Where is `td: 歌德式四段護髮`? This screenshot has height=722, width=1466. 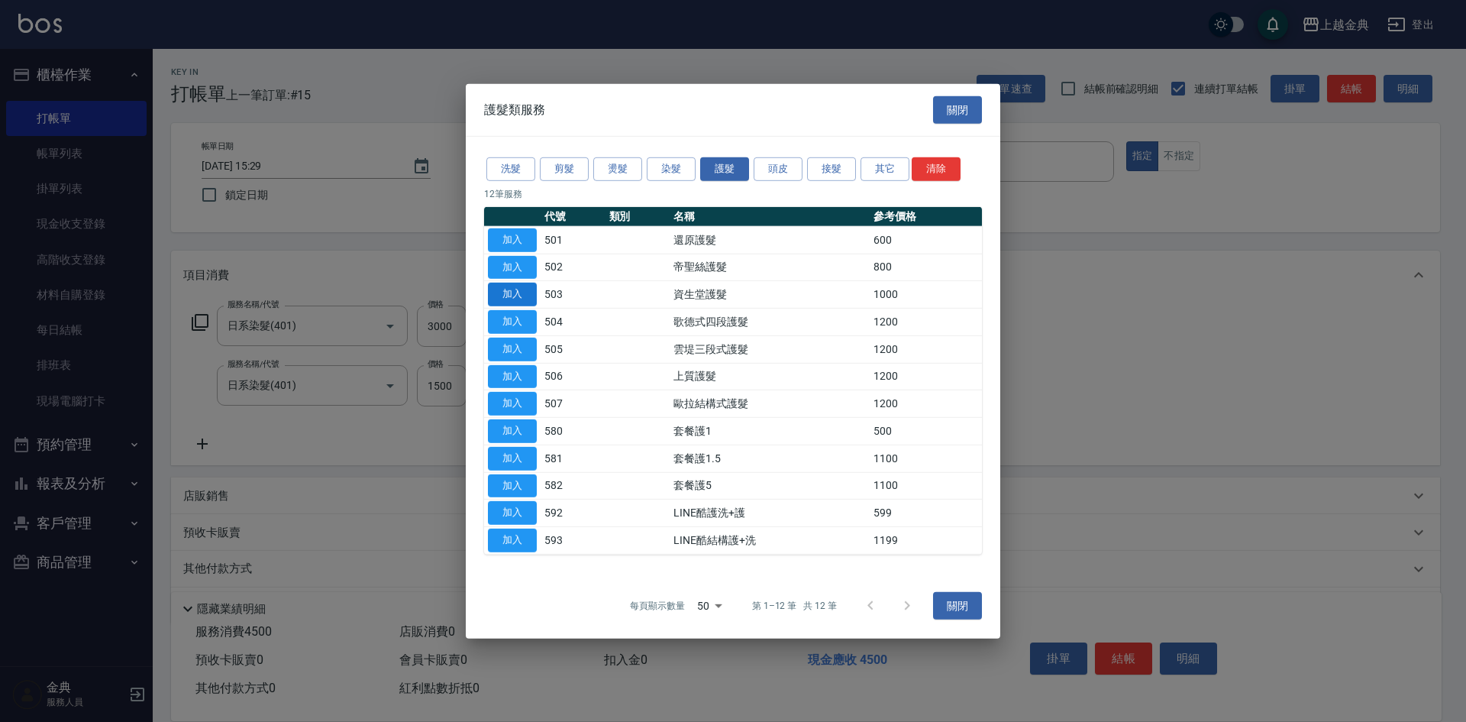
td: 歌德式四段護髮 is located at coordinates (770, 321).